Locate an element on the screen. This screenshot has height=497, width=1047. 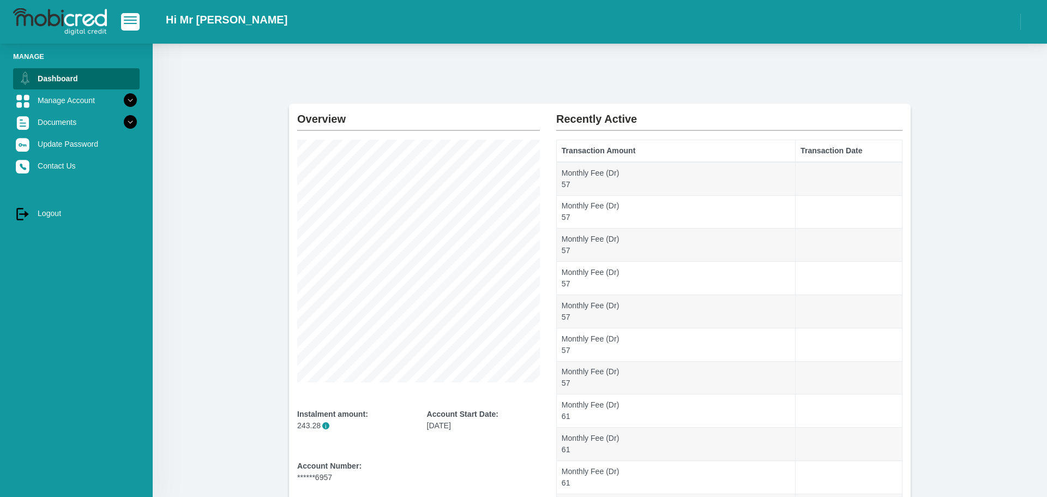
a: Update Password is located at coordinates (76, 144).